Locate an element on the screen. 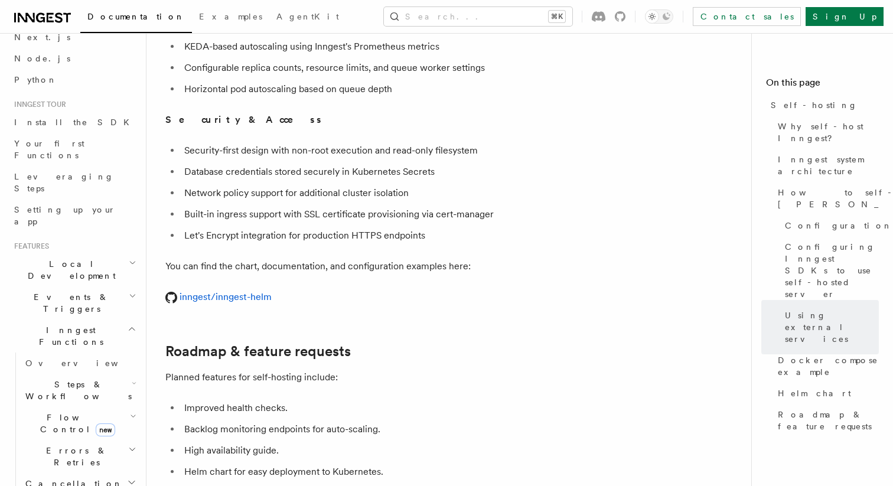  span: Inngest tour is located at coordinates (38, 105).